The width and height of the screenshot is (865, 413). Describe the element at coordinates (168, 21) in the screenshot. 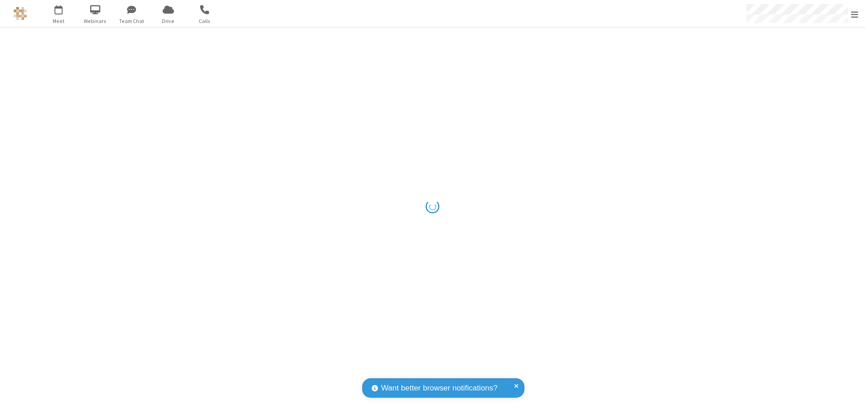

I see `span: Drive` at that location.